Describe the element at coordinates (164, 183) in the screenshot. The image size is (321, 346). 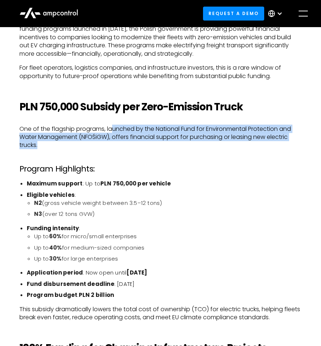
I see `li: : Up to` at that location.